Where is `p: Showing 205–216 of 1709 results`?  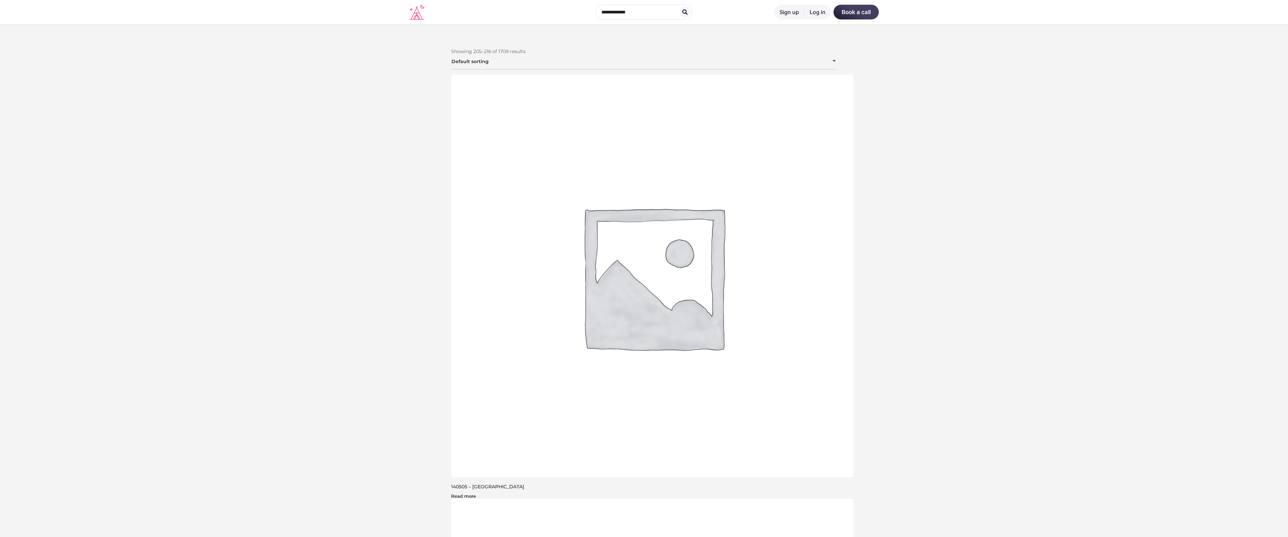
p: Showing 205–216 of 1709 results is located at coordinates (644, 51).